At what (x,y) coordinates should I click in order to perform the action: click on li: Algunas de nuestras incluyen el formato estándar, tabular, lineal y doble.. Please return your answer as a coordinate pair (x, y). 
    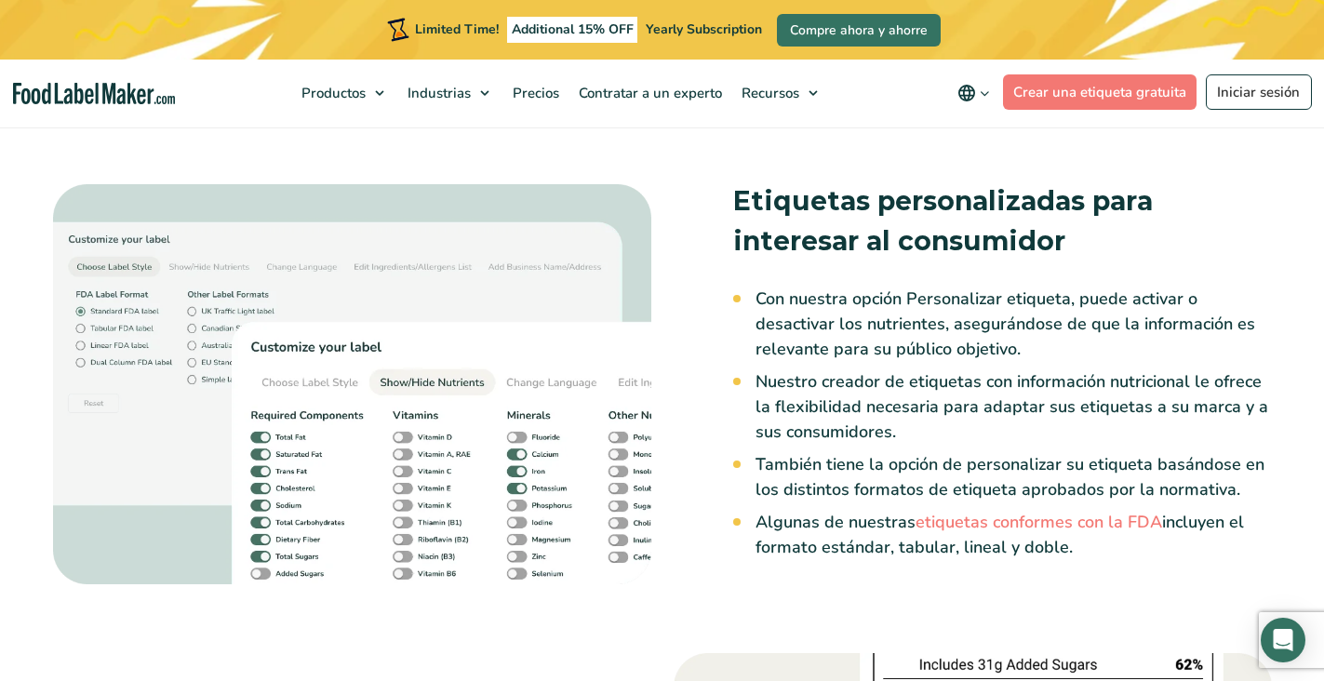
    Looking at the image, I should click on (1013, 535).